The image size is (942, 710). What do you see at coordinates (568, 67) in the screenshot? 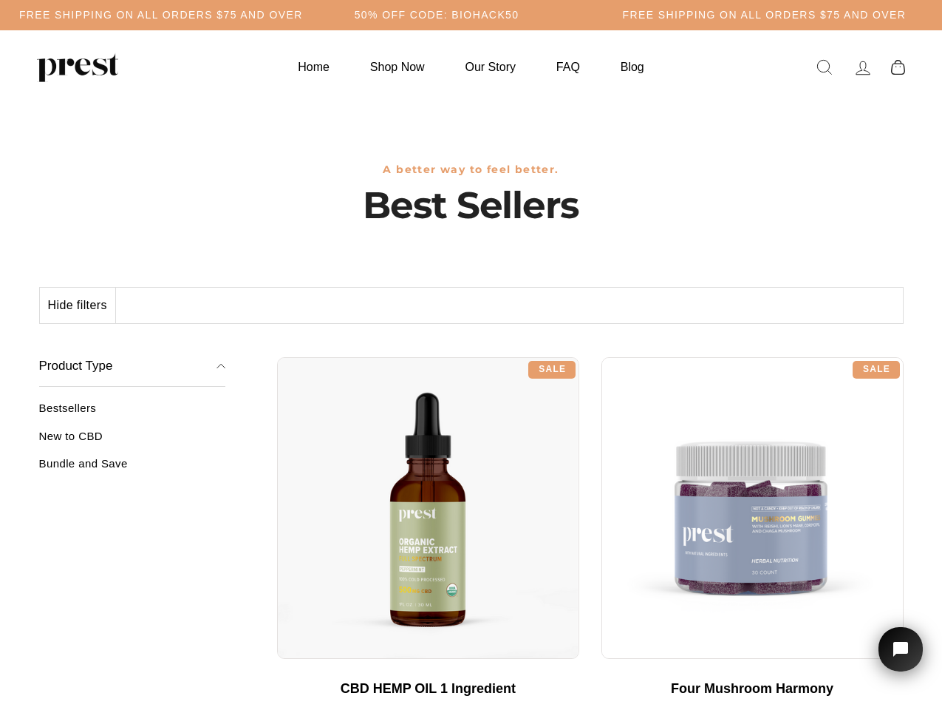
I see `a: FAQ` at bounding box center [568, 67].